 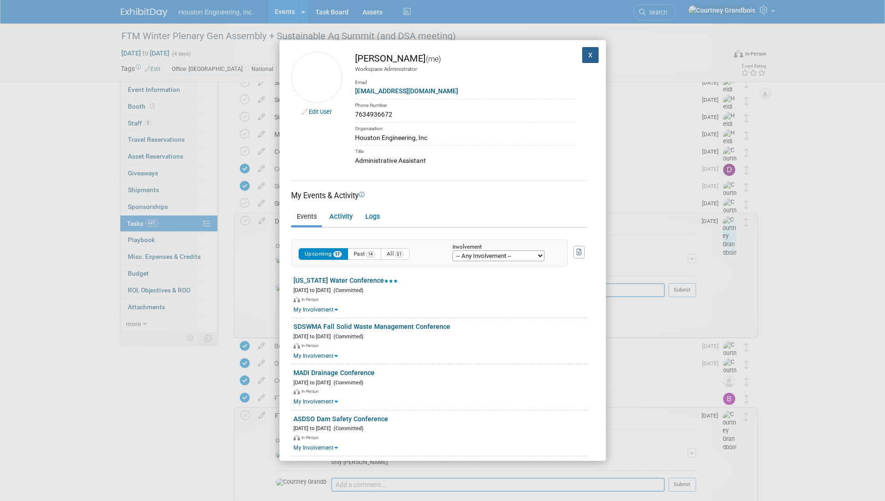 I want to click on button: Upcoming17, so click(x=323, y=254).